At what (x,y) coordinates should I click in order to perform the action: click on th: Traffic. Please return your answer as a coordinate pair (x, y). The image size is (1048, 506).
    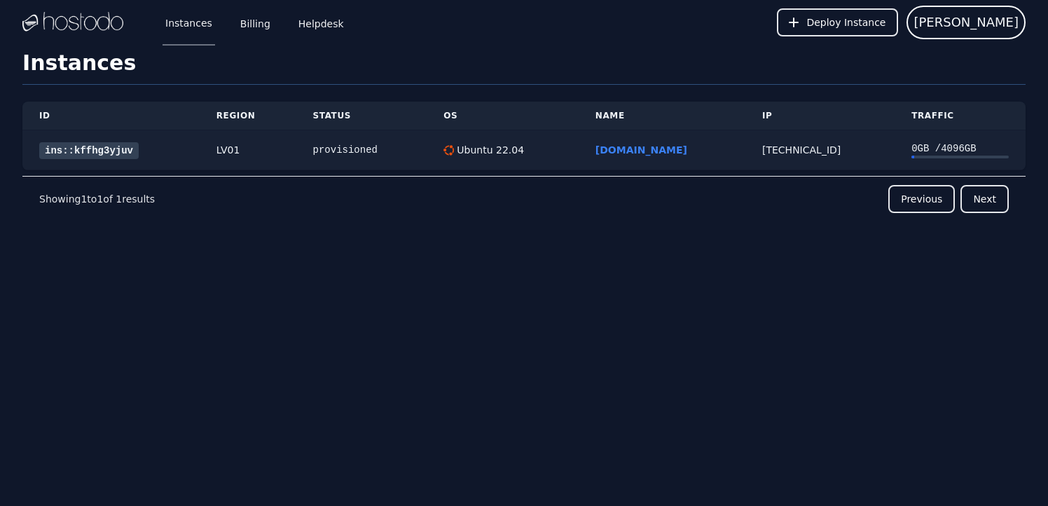
    Looking at the image, I should click on (959, 116).